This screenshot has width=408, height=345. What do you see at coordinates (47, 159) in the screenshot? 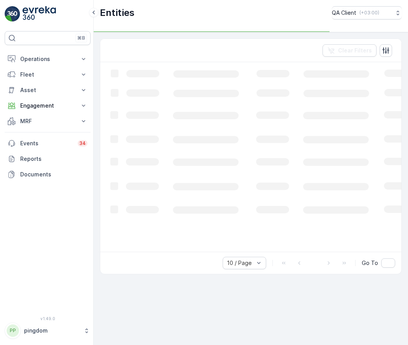
I see `a: Reports` at bounding box center [47, 159].